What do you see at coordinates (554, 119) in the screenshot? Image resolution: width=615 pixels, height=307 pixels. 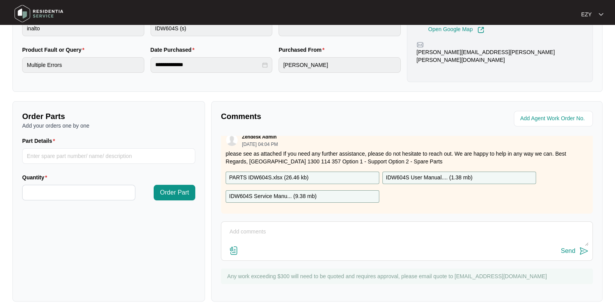 I see `input: Add Agent Work Order No.` at bounding box center [554, 119].